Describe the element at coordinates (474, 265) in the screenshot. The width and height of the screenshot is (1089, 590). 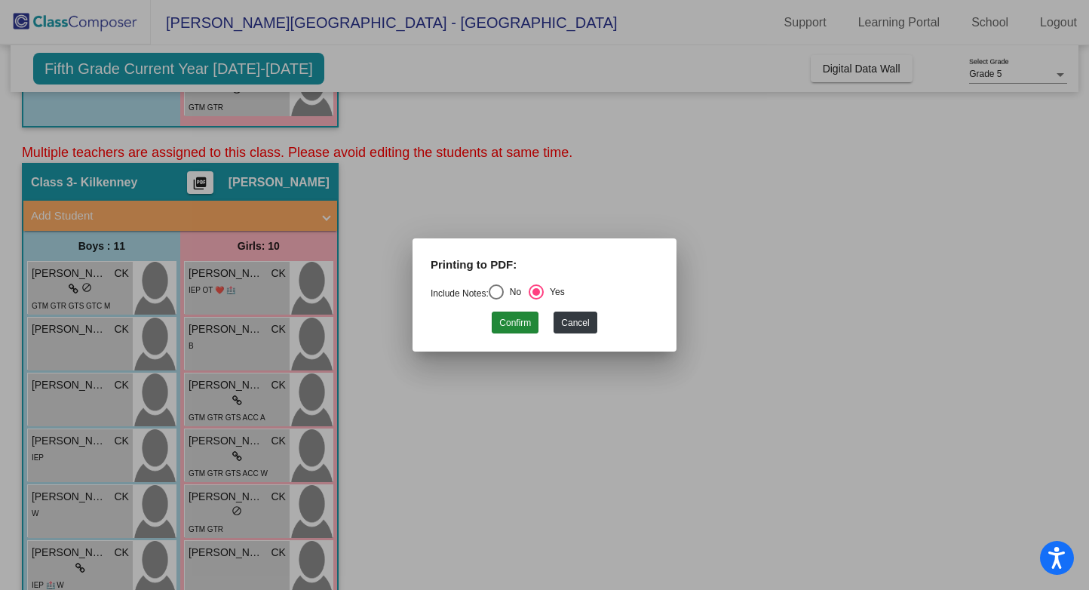
I see `label: Printing to PDF:` at that location.